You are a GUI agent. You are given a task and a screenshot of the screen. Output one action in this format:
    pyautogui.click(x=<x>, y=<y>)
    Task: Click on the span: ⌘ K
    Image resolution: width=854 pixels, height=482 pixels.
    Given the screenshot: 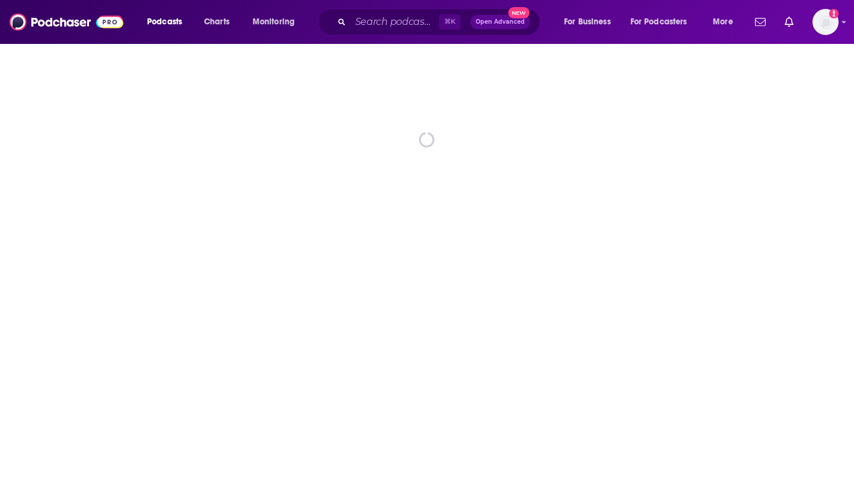 What is the action you would take?
    pyautogui.click(x=450, y=22)
    